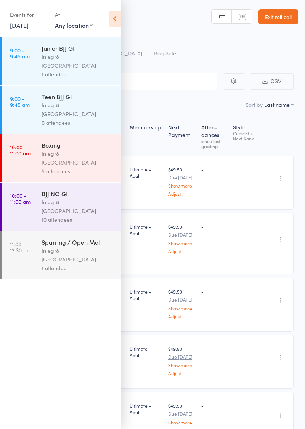 This screenshot has height=429, width=305. Describe the element at coordinates (146, 136) in the screenshot. I see `div: Membership` at that location.